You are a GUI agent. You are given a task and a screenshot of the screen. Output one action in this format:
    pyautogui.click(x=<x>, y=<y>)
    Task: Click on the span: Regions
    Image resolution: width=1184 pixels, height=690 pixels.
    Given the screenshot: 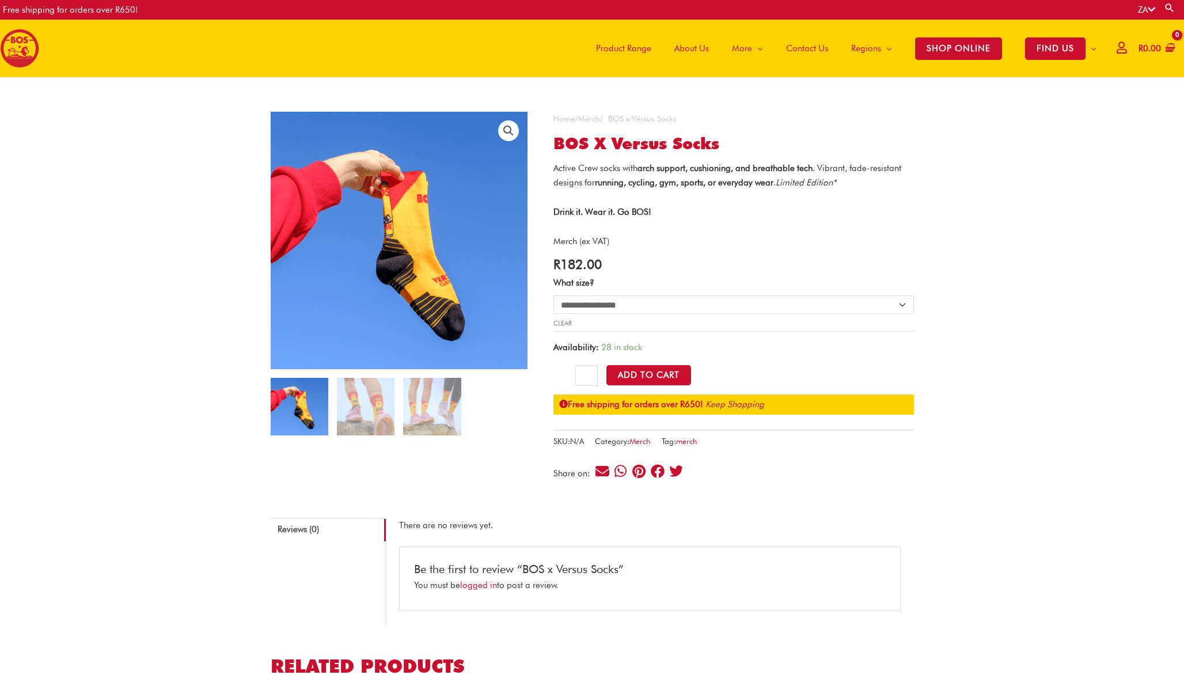 What is the action you would take?
    pyautogui.click(x=866, y=48)
    